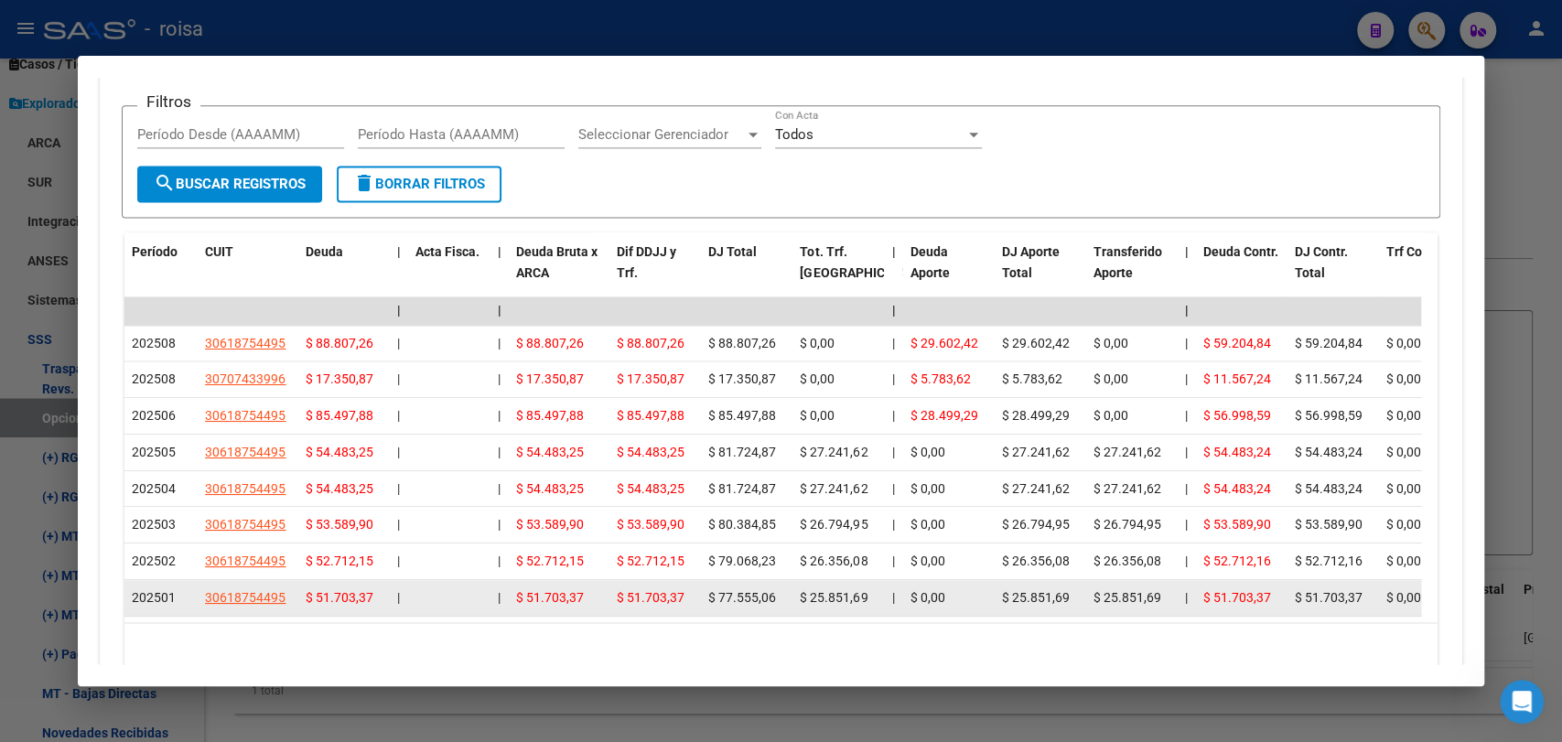 The image size is (1562, 742). What do you see at coordinates (245, 379) in the screenshot?
I see `span: 30707433996` at bounding box center [245, 379].